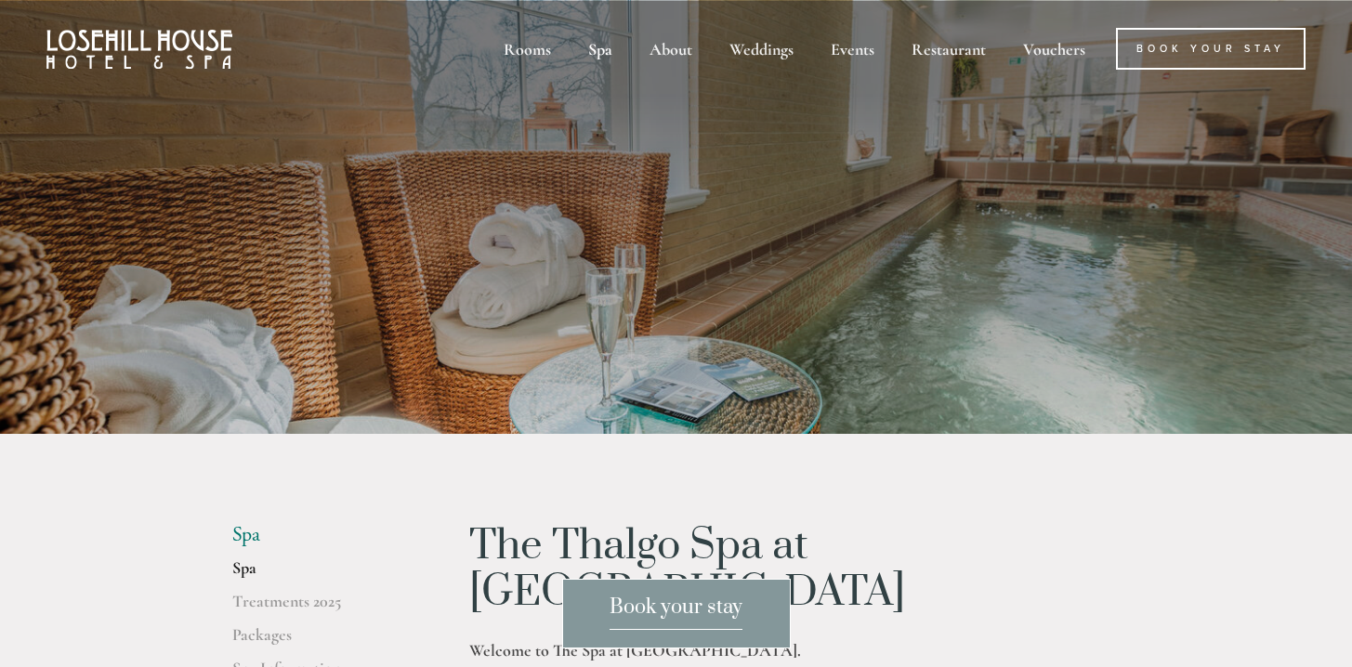  I want to click on img: Losehill House, so click(139, 49).